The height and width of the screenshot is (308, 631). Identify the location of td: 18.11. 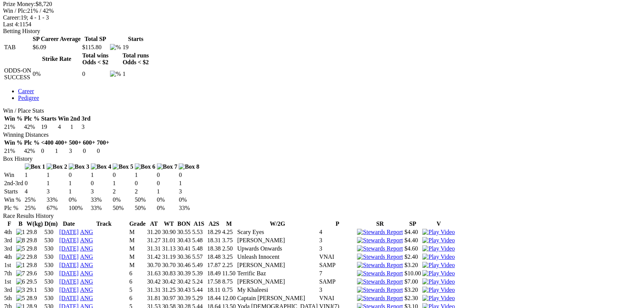
(214, 290).